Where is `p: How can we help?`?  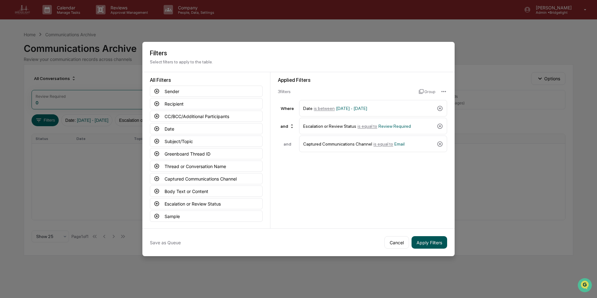
p: How can we help? is located at coordinates (60, 18).